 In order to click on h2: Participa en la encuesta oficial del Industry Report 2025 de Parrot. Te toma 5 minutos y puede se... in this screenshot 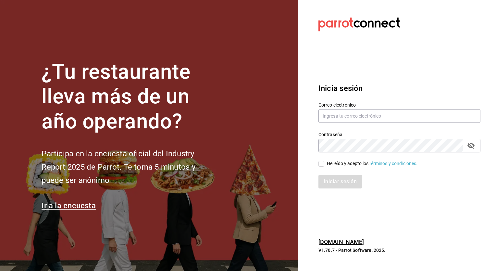, I will do `click(129, 167)`.